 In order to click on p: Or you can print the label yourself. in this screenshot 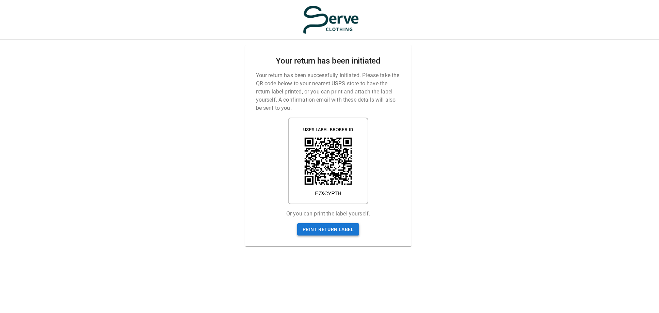, I will do `click(328, 214)`.